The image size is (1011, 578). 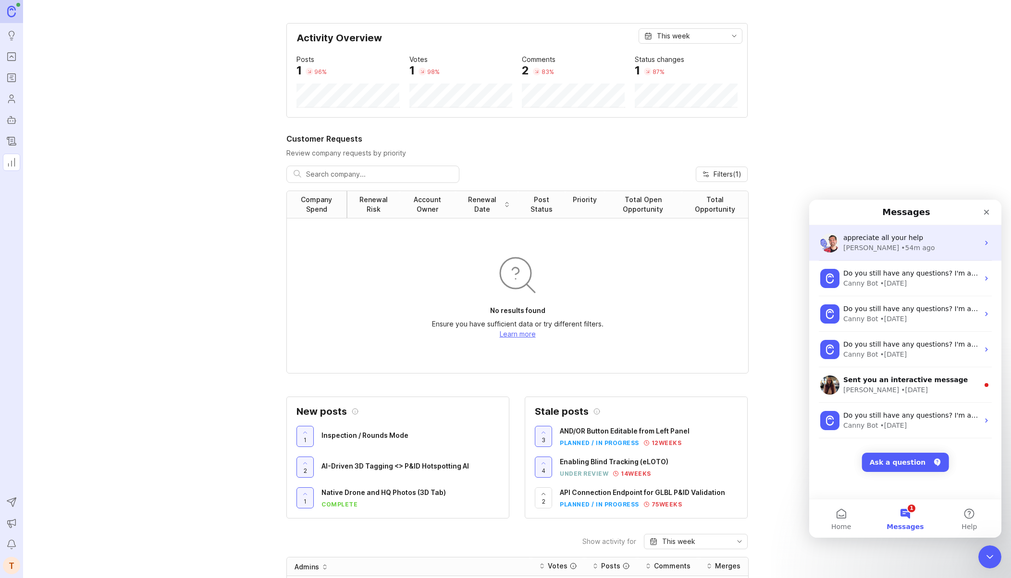 What do you see at coordinates (543, 471) in the screenshot?
I see `span: 4` at bounding box center [543, 471].